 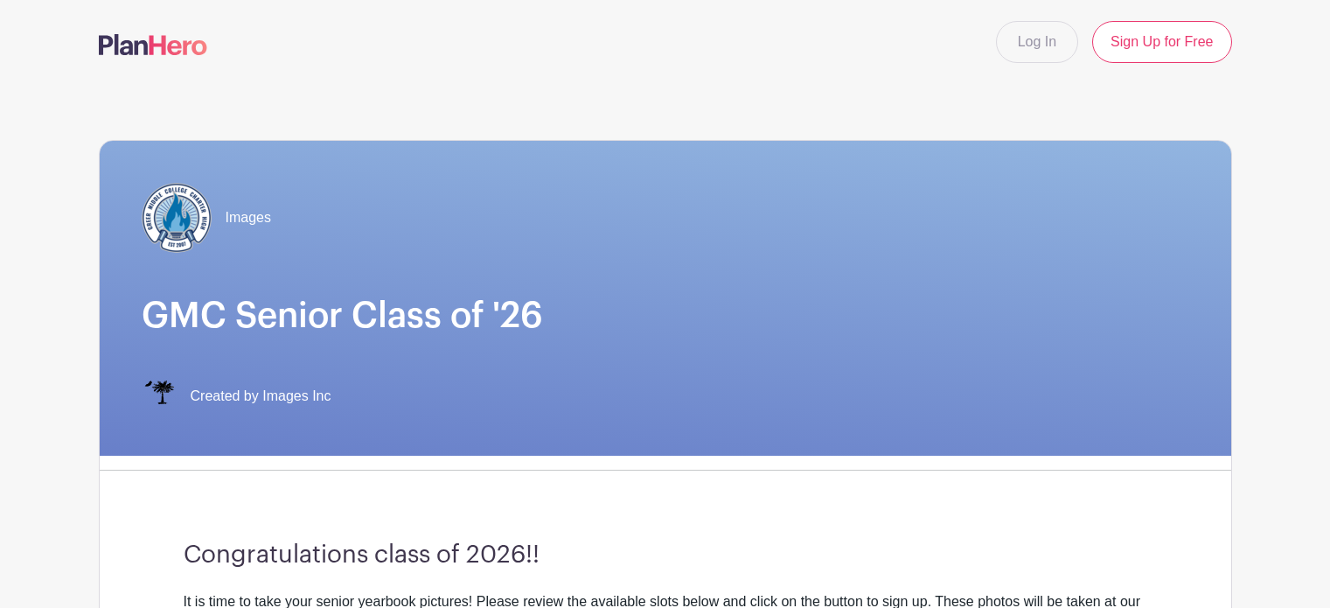 What do you see at coordinates (159, 396) in the screenshot?
I see `img: IMAGES%20logo%20transparenT%20PNG%20s.png` at bounding box center [159, 396].